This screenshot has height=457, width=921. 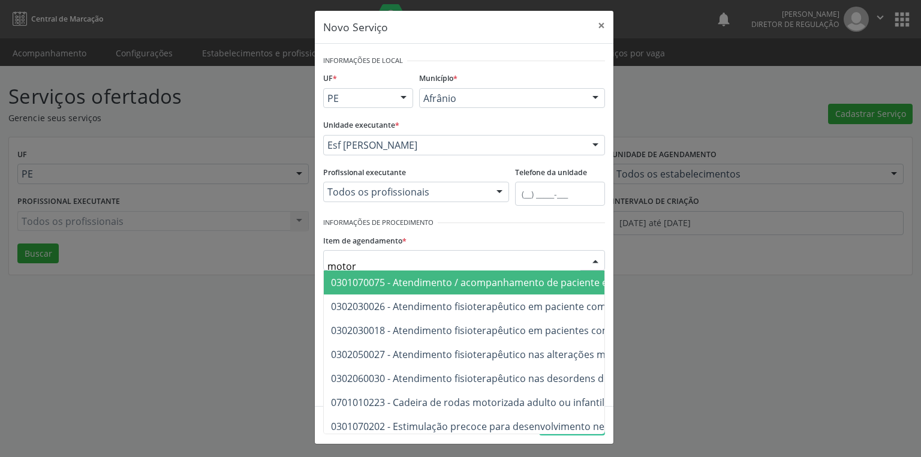 What do you see at coordinates (361, 125) in the screenshot?
I see `label: Unidade executante` at bounding box center [361, 125].